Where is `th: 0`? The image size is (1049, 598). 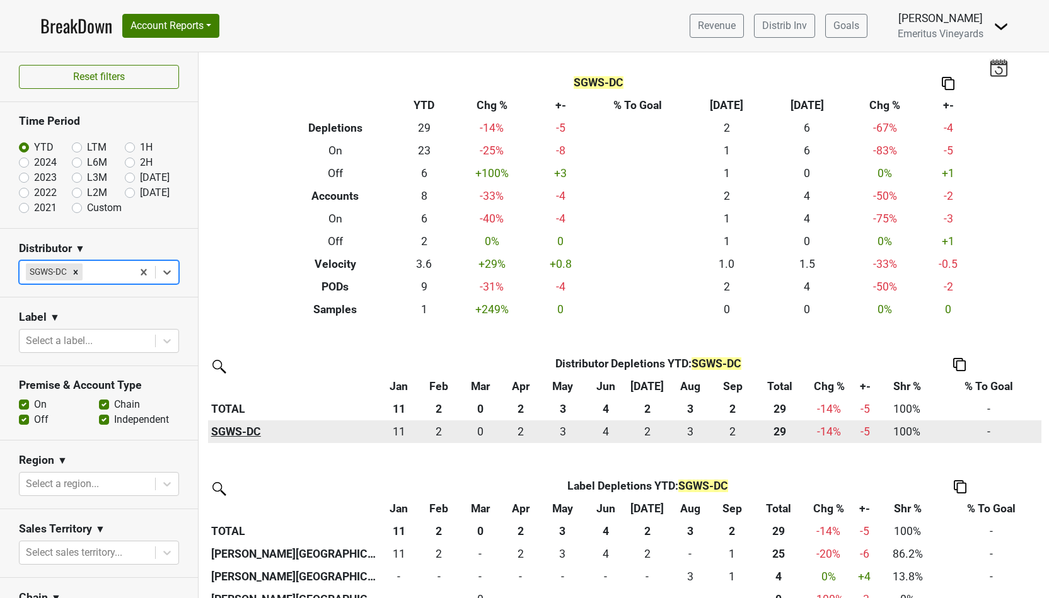
th: 0 is located at coordinates (481, 409).